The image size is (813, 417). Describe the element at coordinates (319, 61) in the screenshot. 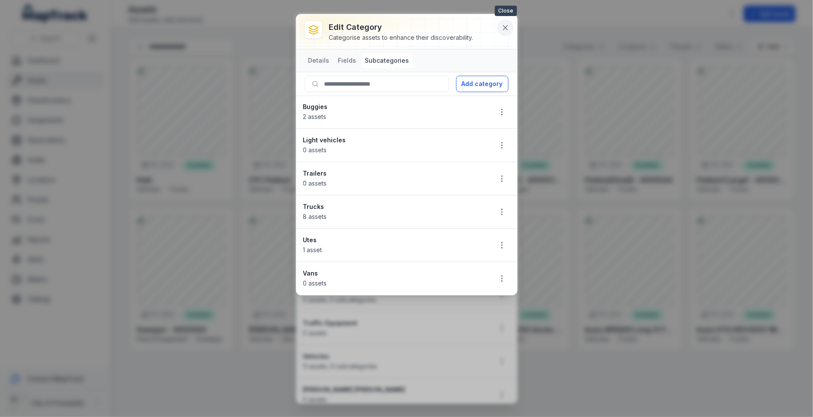

I see `button: Details` at that location.